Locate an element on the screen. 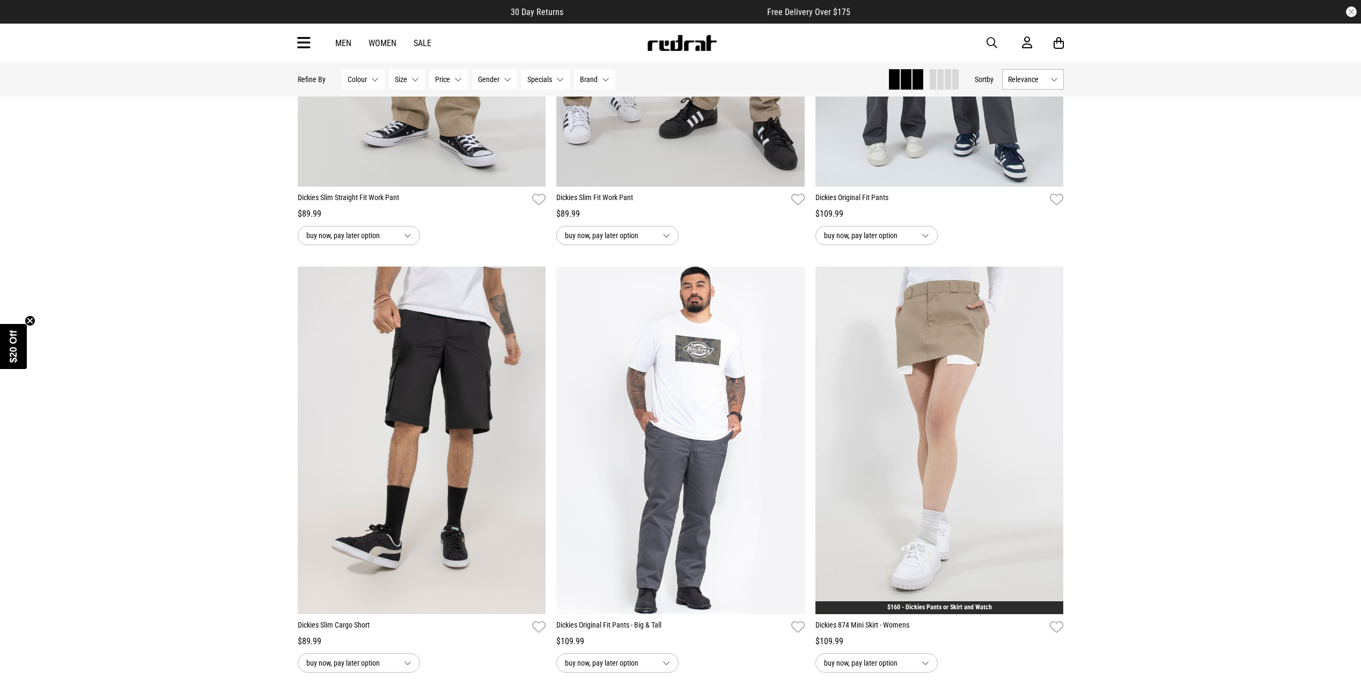 The width and height of the screenshot is (1361, 693). span: 30 Day Returns is located at coordinates (537, 12).